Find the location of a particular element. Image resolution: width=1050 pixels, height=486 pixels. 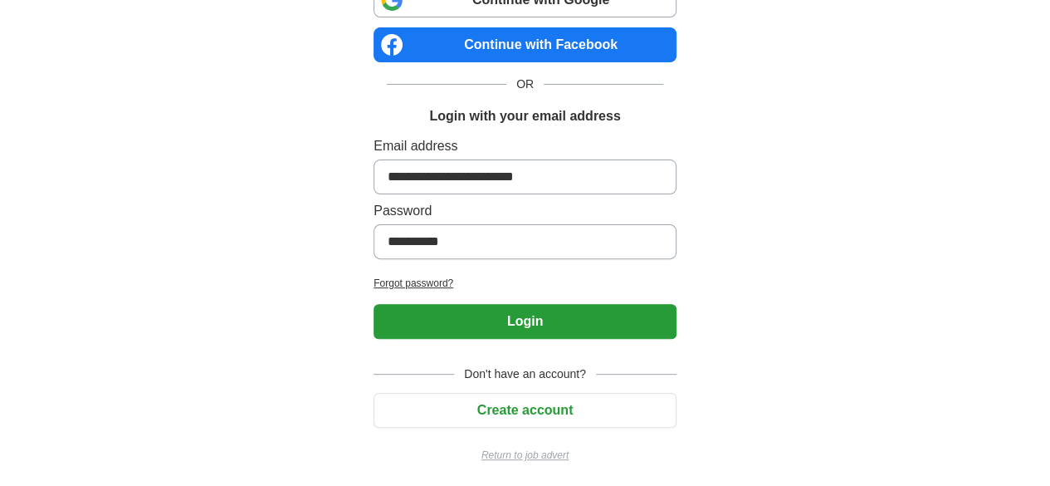

button: Login is located at coordinates (525, 321).